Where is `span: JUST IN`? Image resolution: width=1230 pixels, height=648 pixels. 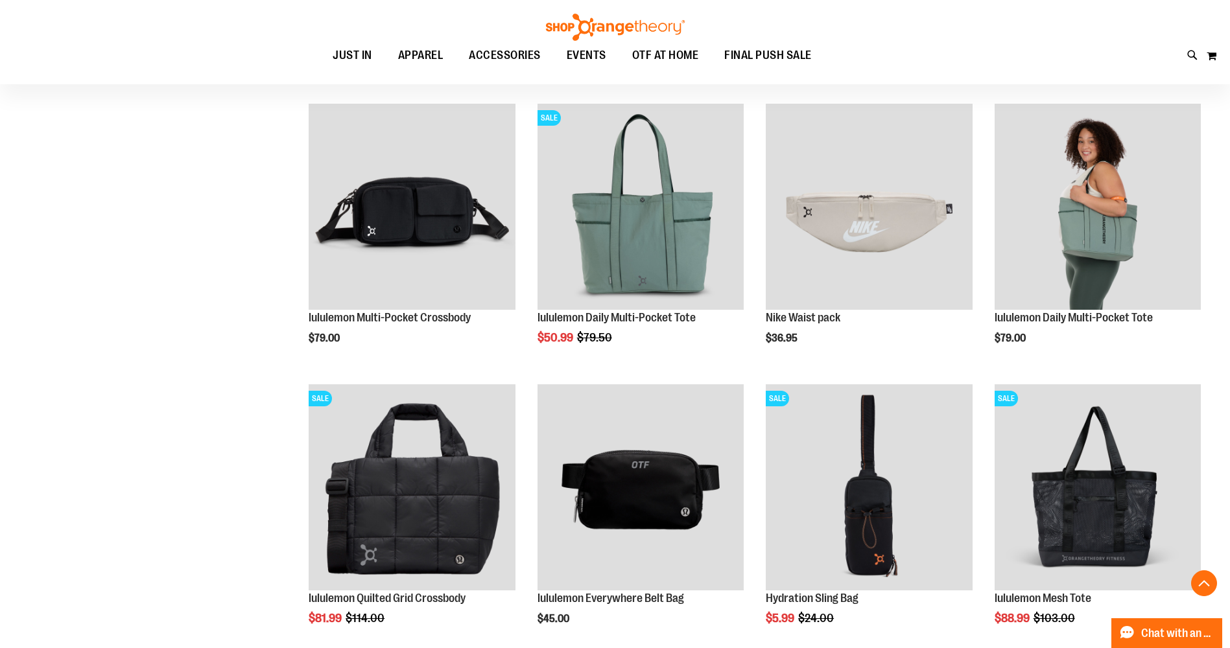
span: JUST IN is located at coordinates (352, 55).